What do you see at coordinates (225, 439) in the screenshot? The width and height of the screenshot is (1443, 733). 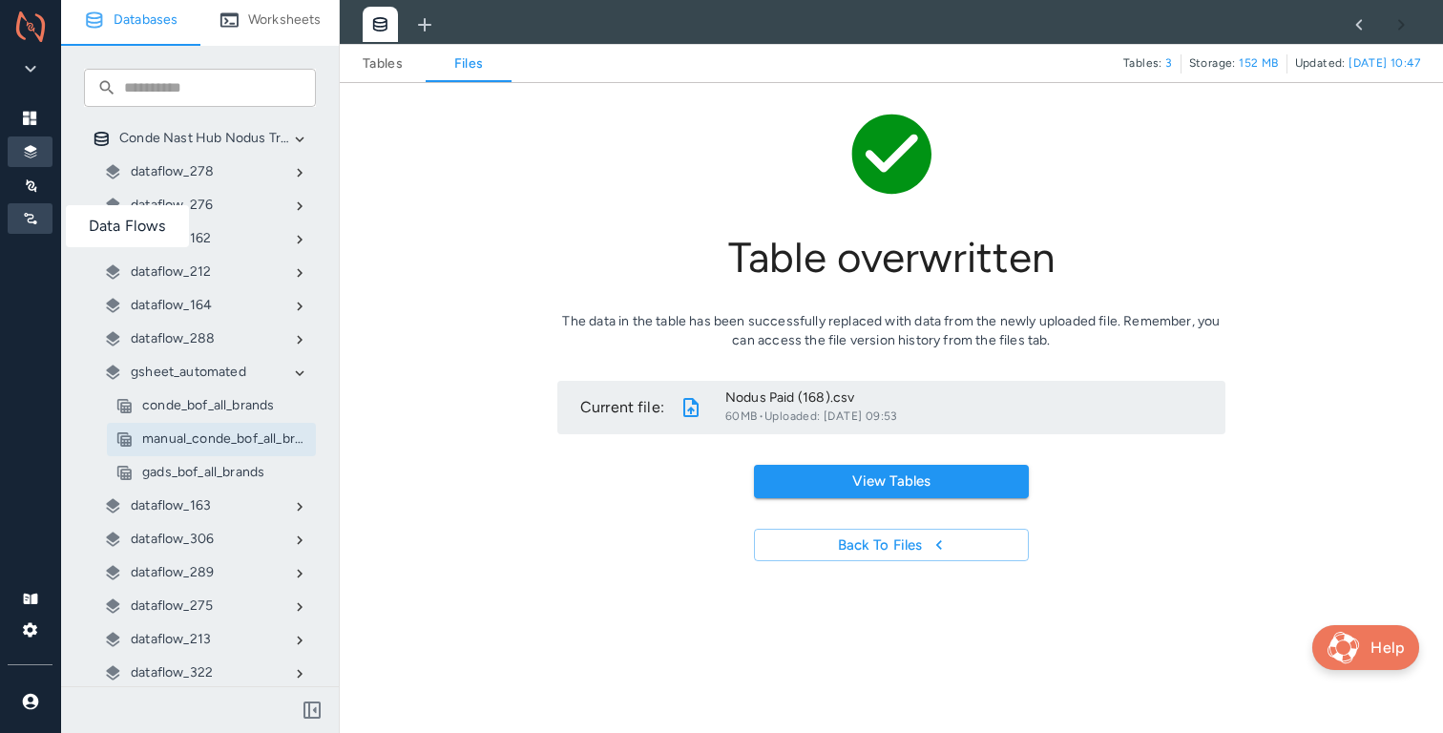 I see `p: manual_conde_bof_all_brands` at bounding box center [225, 439].